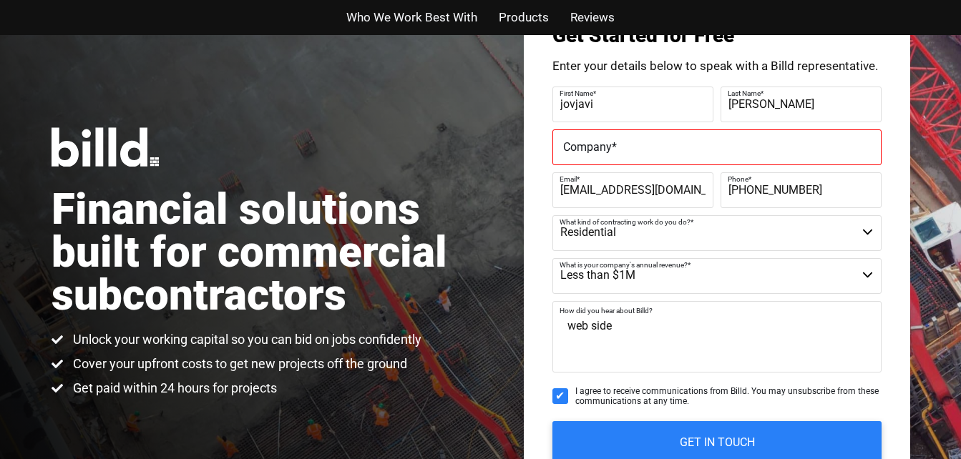 The width and height of the screenshot is (961, 459). Describe the element at coordinates (717, 36) in the screenshot. I see `h3: Get Started for Free` at that location.